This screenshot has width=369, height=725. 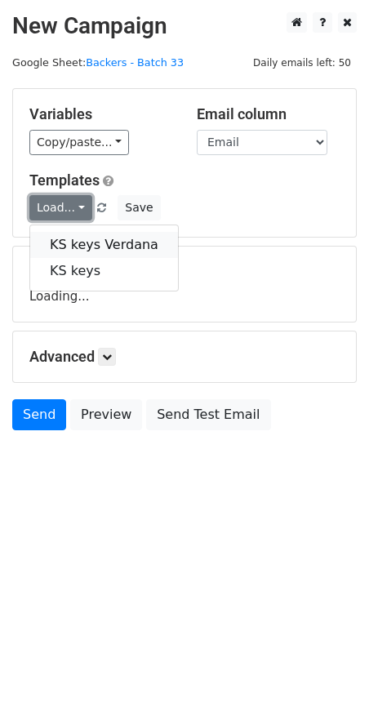 I want to click on h5: Recipients, so click(x=185, y=272).